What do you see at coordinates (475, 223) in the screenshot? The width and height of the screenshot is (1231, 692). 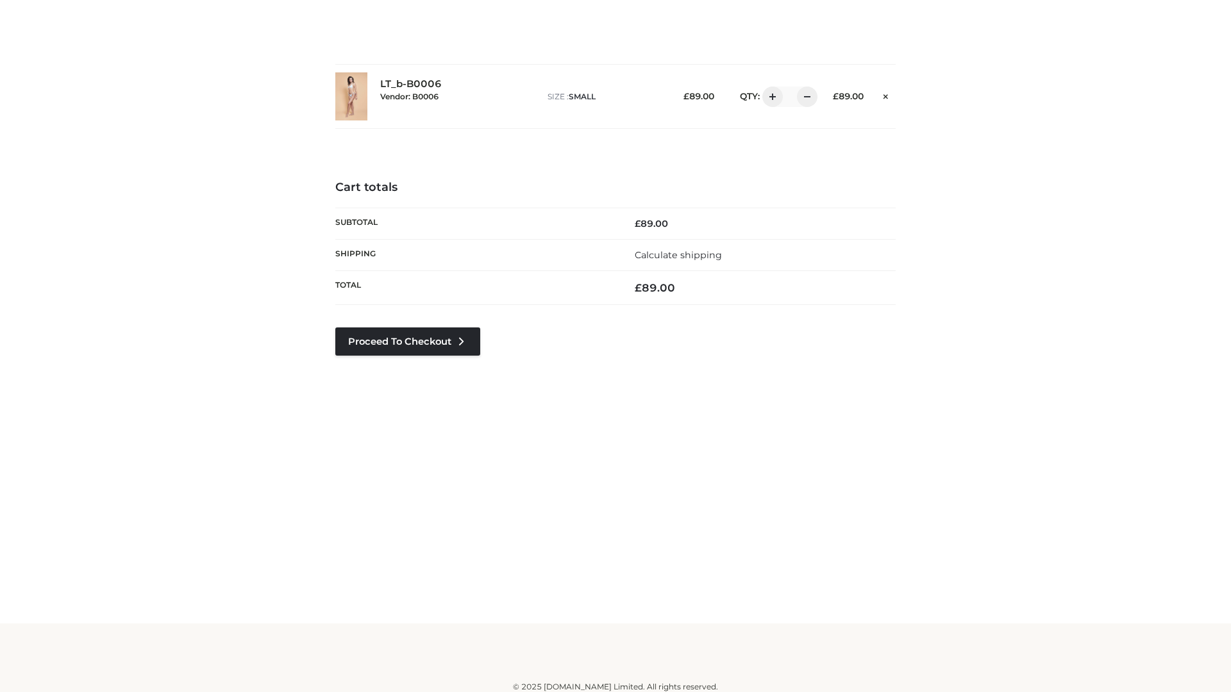 I see `th: Subtotal` at bounding box center [475, 223].